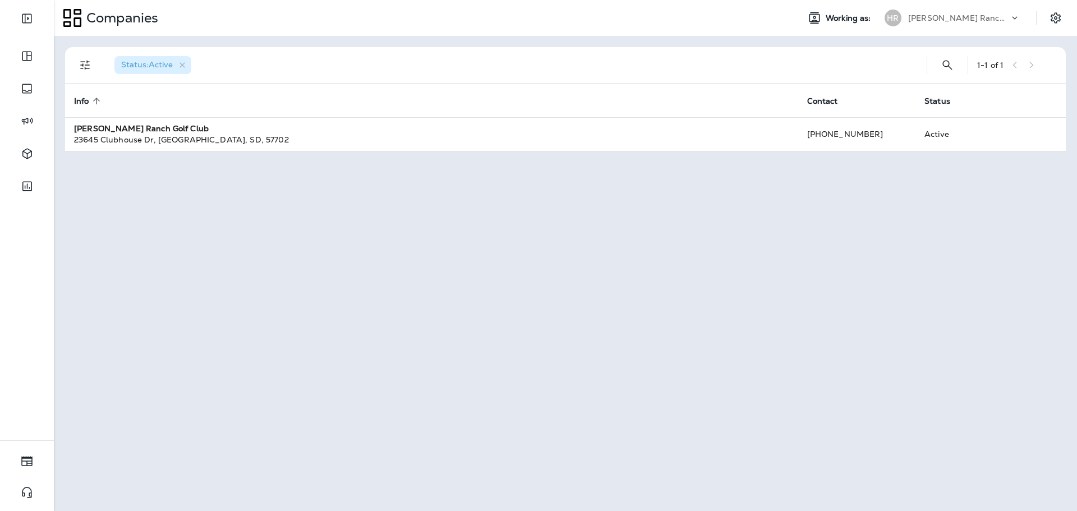 This screenshot has width=1077, height=511. I want to click on button: Settings, so click(1056, 18).